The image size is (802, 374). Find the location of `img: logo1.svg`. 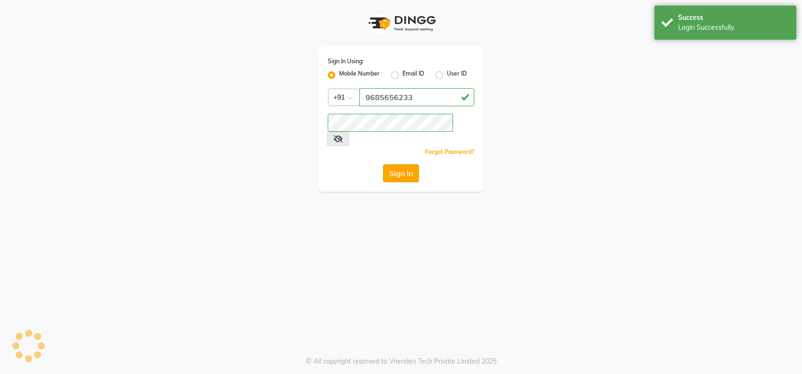

img: logo1.svg is located at coordinates (401, 23).